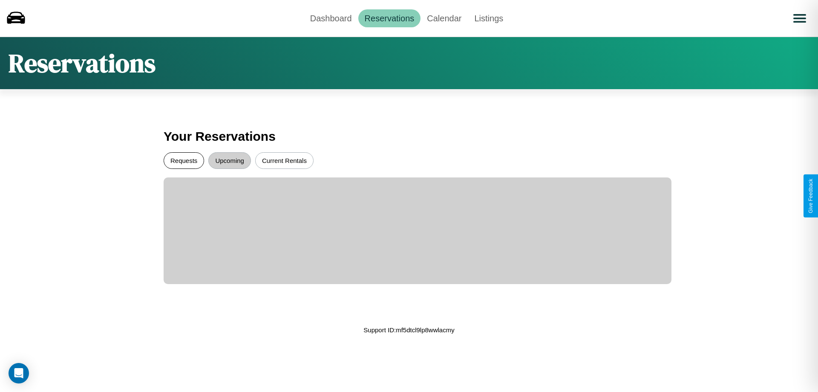 This screenshot has height=392, width=818. Describe the element at coordinates (284, 160) in the screenshot. I see `button: Current Rentals` at that location.